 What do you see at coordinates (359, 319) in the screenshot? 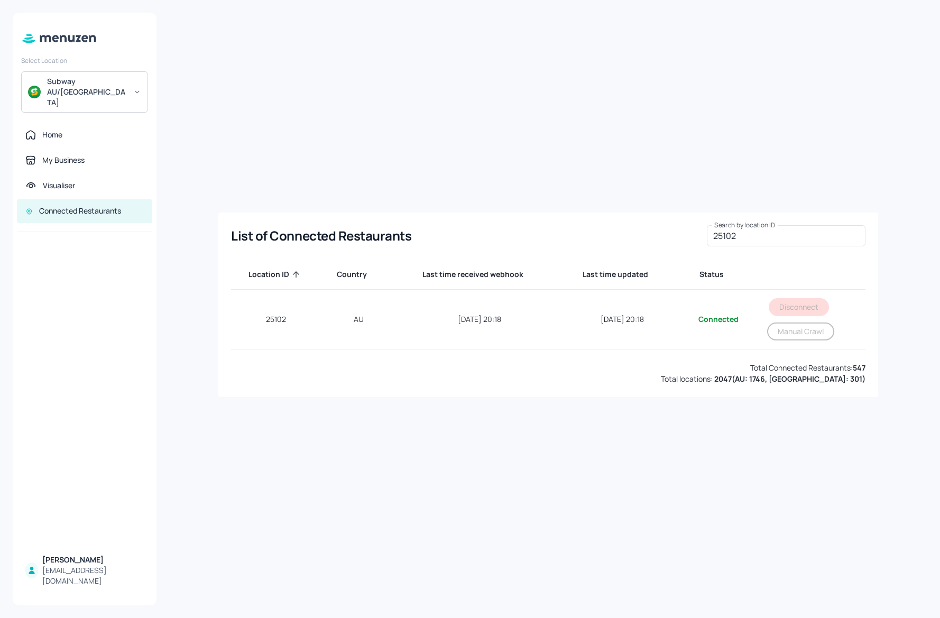
I see `td: AU` at bounding box center [359, 319].